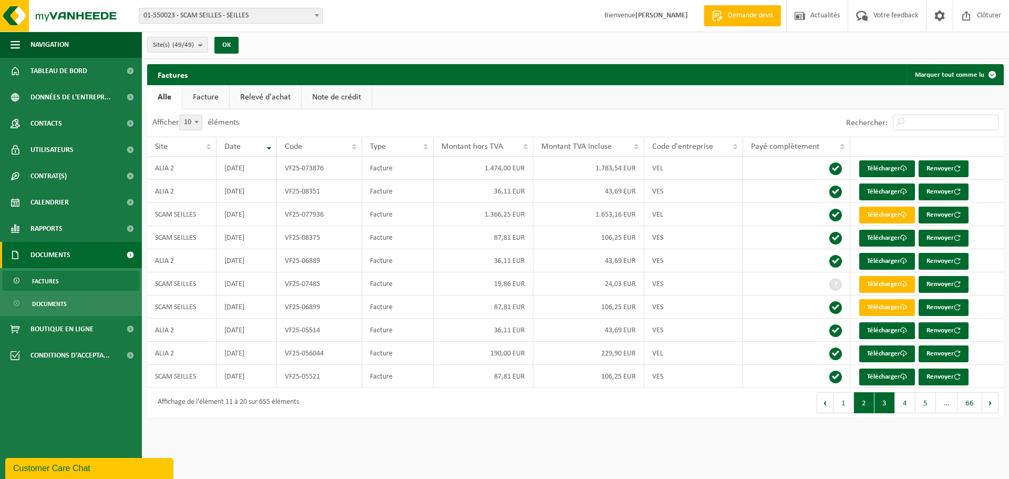 Image resolution: width=1009 pixels, height=479 pixels. I want to click on span: Montant TVA incluse, so click(576, 147).